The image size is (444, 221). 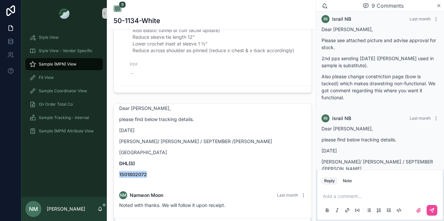 What do you see at coordinates (387, 6) in the screenshot?
I see `span: 9 Comments` at bounding box center [387, 6].